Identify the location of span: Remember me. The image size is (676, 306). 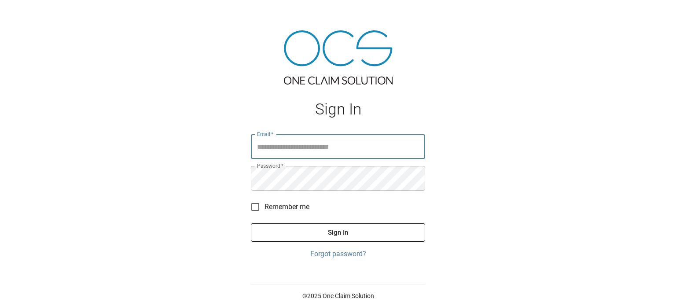
(287, 207).